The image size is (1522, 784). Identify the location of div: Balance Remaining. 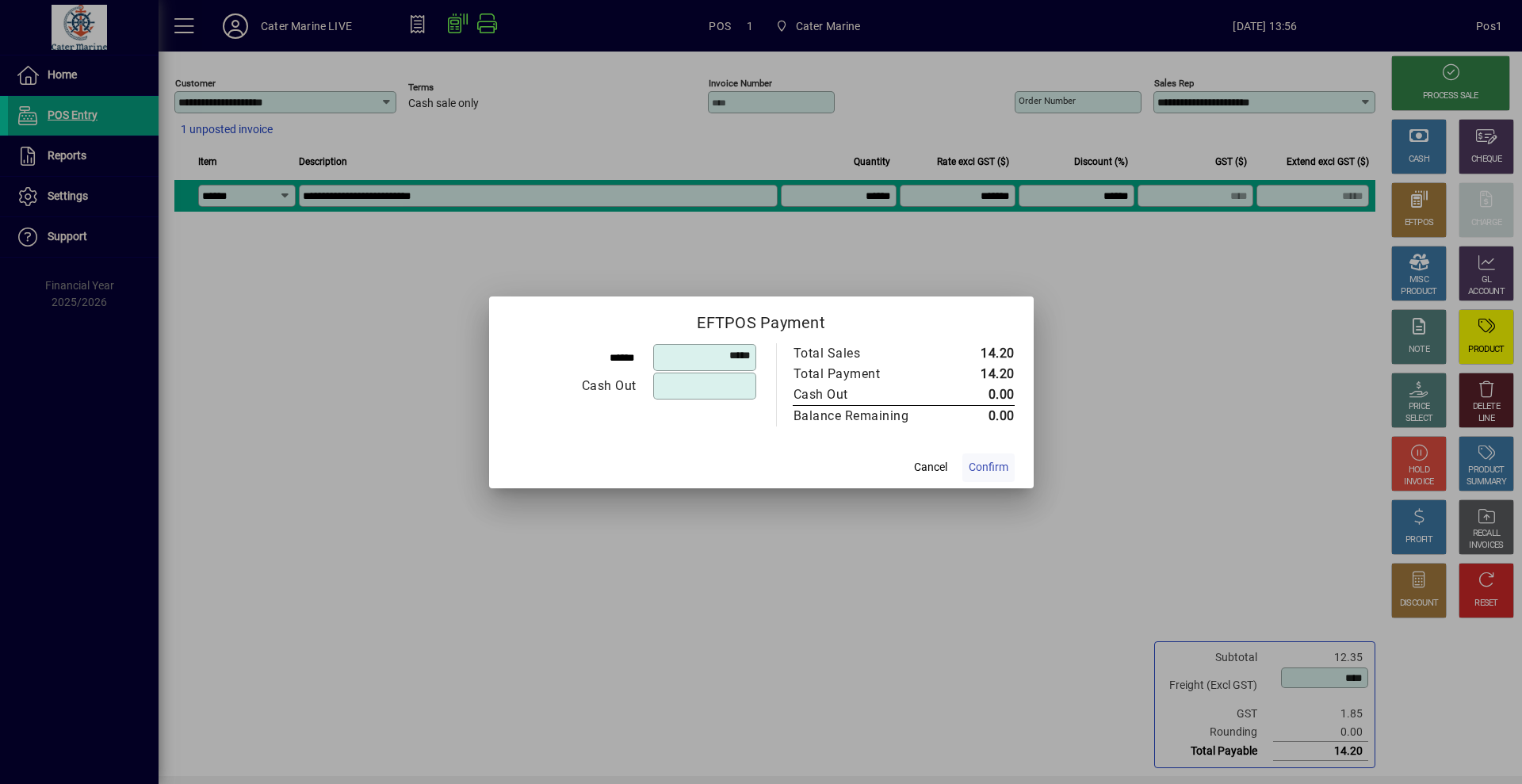
(860, 416).